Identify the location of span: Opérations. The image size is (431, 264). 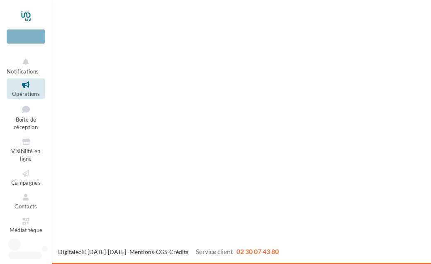
(26, 94).